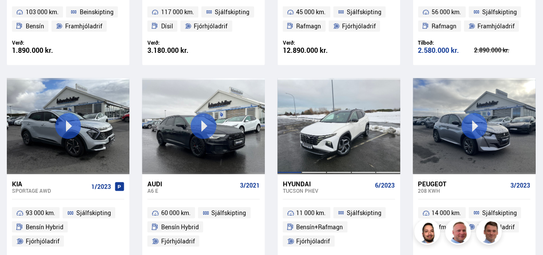 The width and height of the screenshot is (543, 255). Describe the element at coordinates (50, 190) in the screenshot. I see `div: Sportage AWD` at that location.